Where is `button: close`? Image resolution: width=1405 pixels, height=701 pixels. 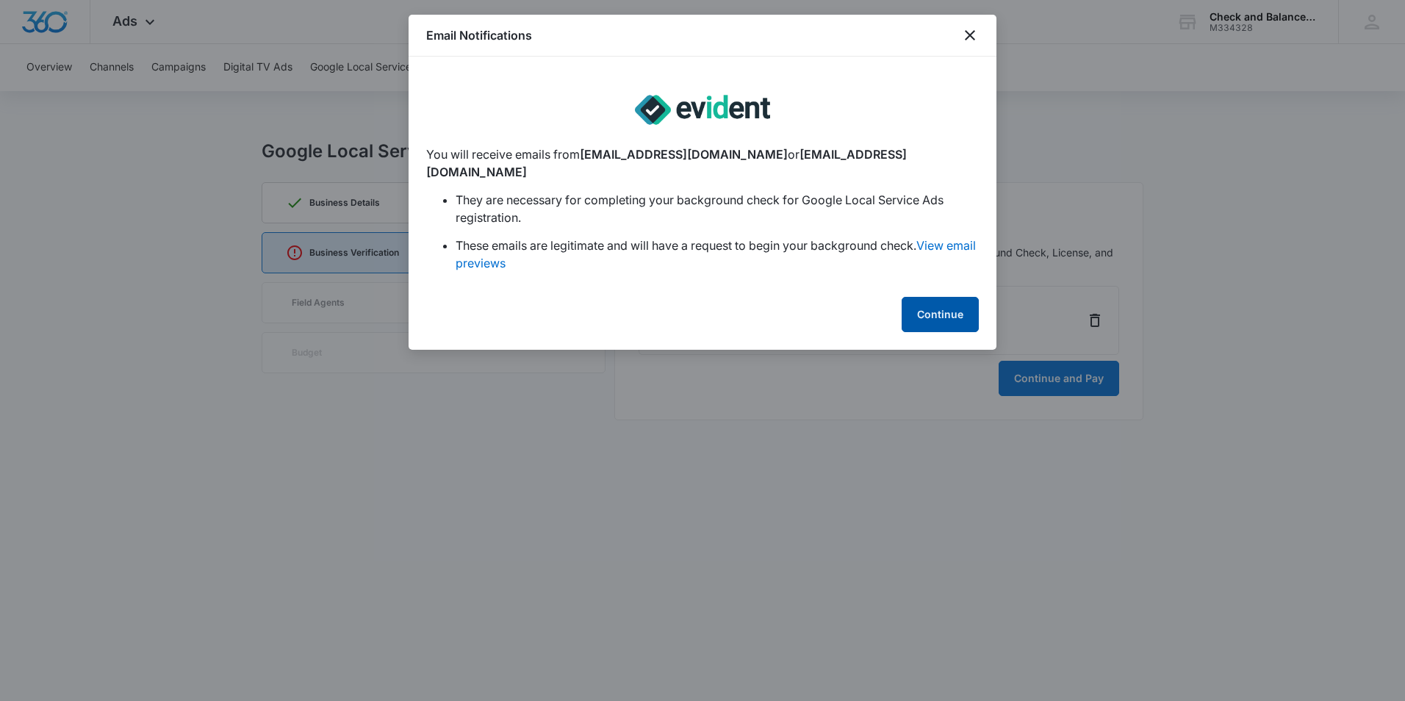
button: close is located at coordinates (970, 35).